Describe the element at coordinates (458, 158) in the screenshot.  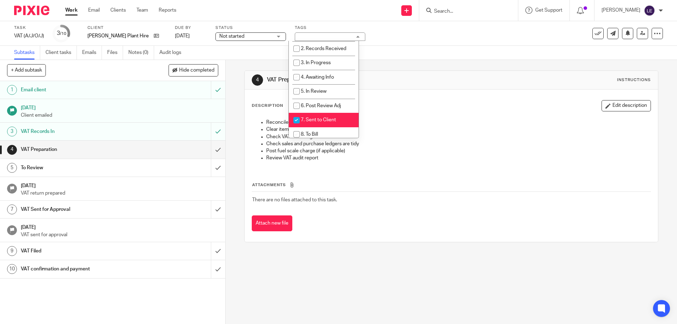
I see `p: Review VAT audit report` at that location.